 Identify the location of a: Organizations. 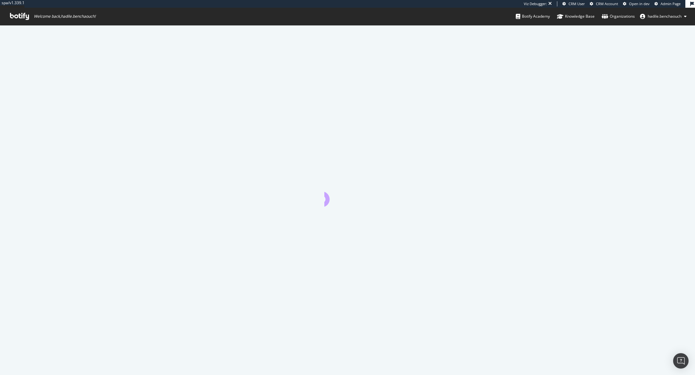
(618, 16).